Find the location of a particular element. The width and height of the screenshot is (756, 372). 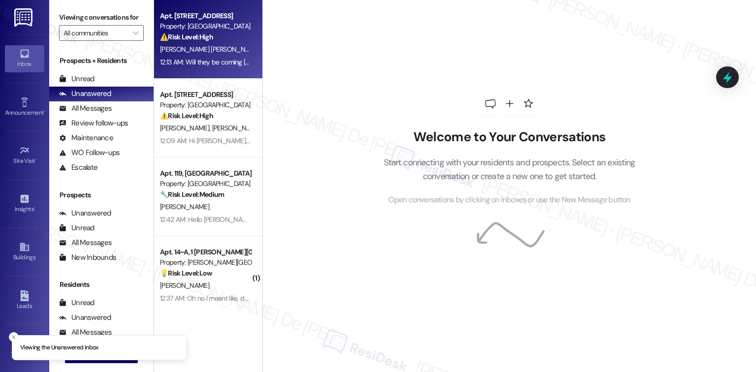

strong: 💡 Risk Level: Low is located at coordinates (186, 273).